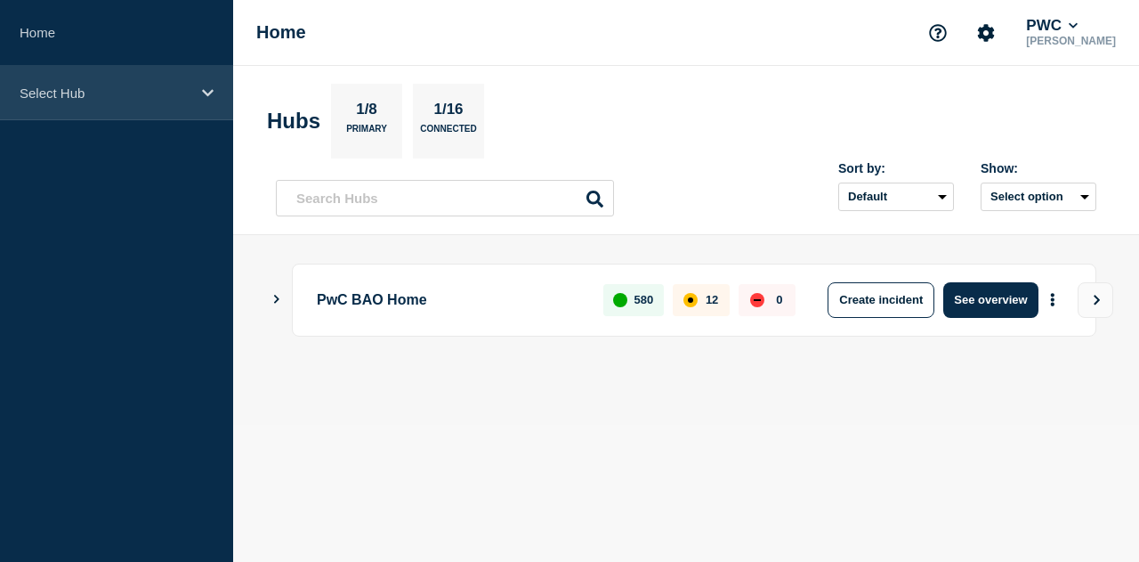 Image resolution: width=1139 pixels, height=562 pixels. I want to click on button: Account settings, so click(986, 33).